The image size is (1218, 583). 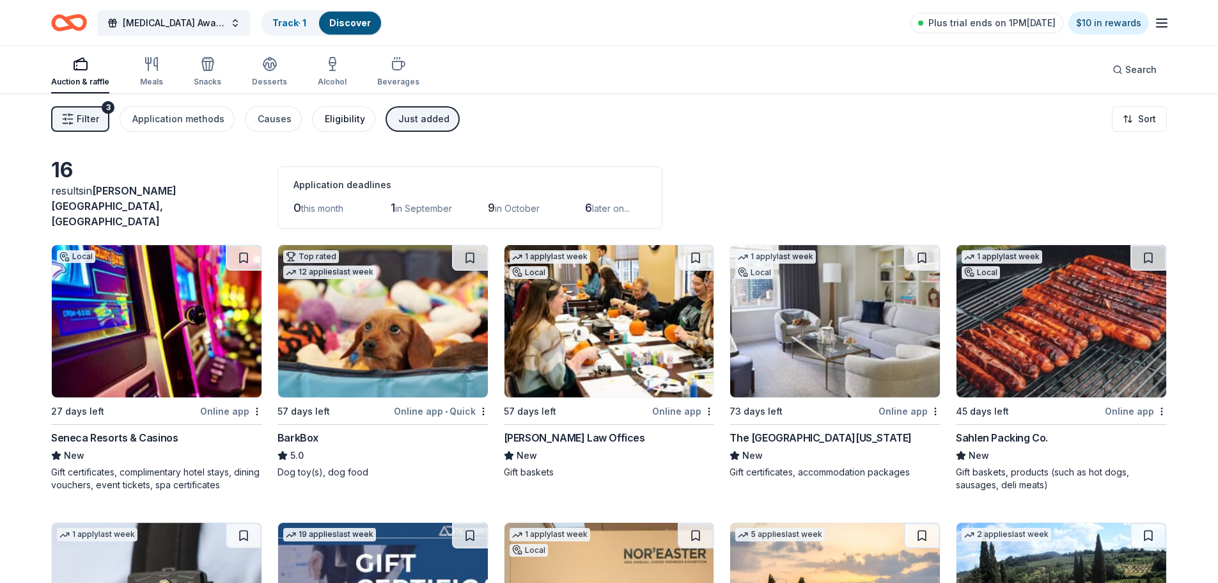 What do you see at coordinates (588, 207) in the screenshot?
I see `span: 6` at bounding box center [588, 207].